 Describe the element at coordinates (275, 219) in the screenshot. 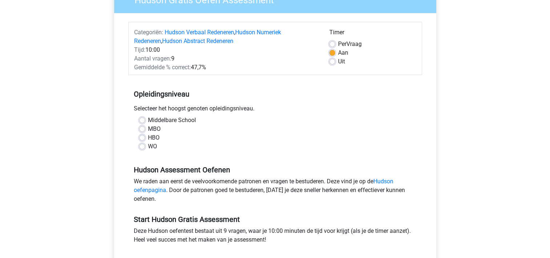

I see `h5: Start Hudson Gratis Assessment` at that location.